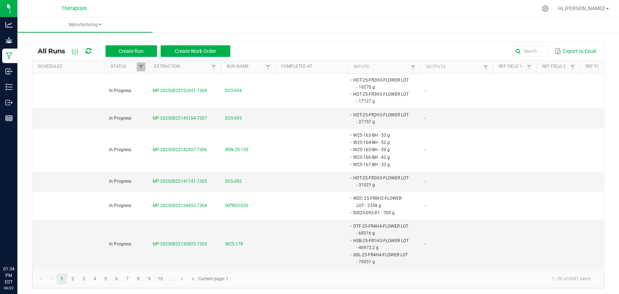  I want to click on span: MP-20250822141741-7305, so click(180, 181).